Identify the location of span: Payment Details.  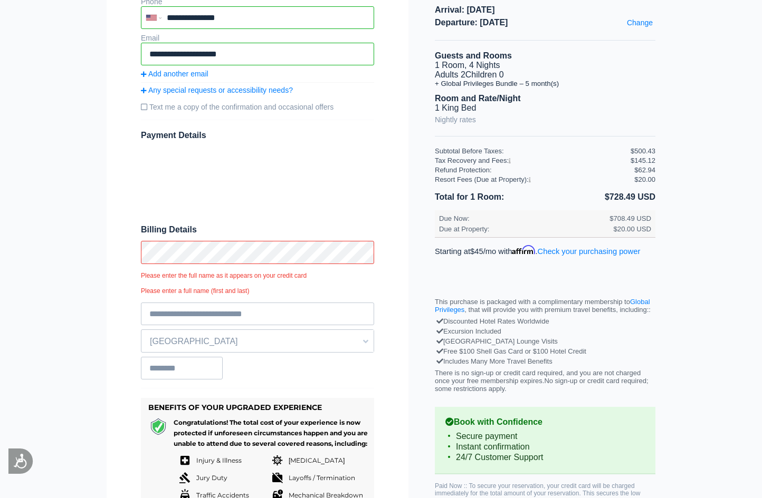
(174, 135).